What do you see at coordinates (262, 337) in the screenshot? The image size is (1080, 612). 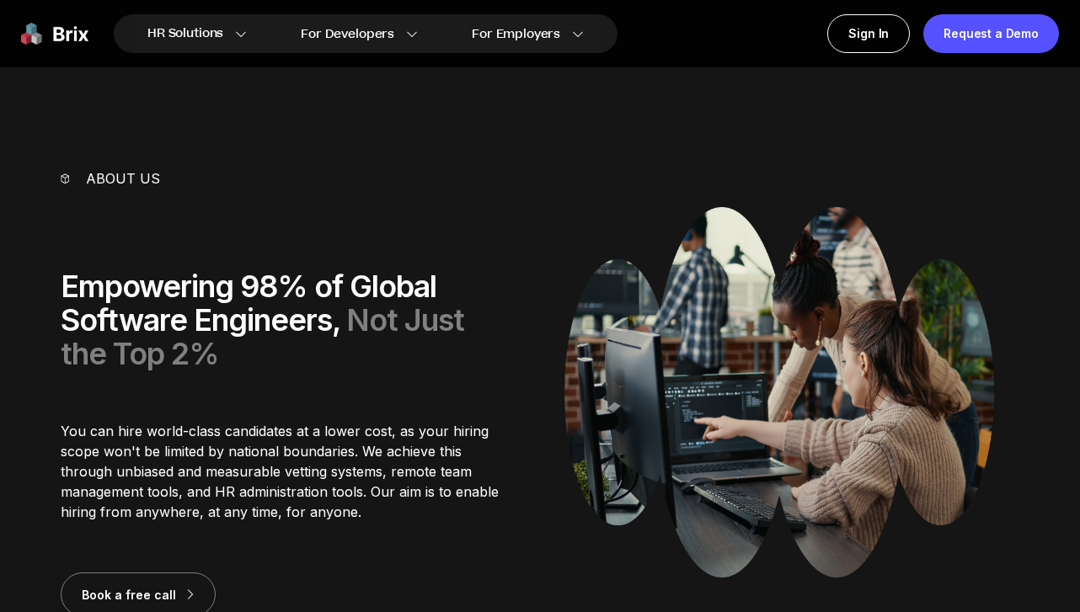 I see `span: Not Just the Top 2%` at bounding box center [262, 337].